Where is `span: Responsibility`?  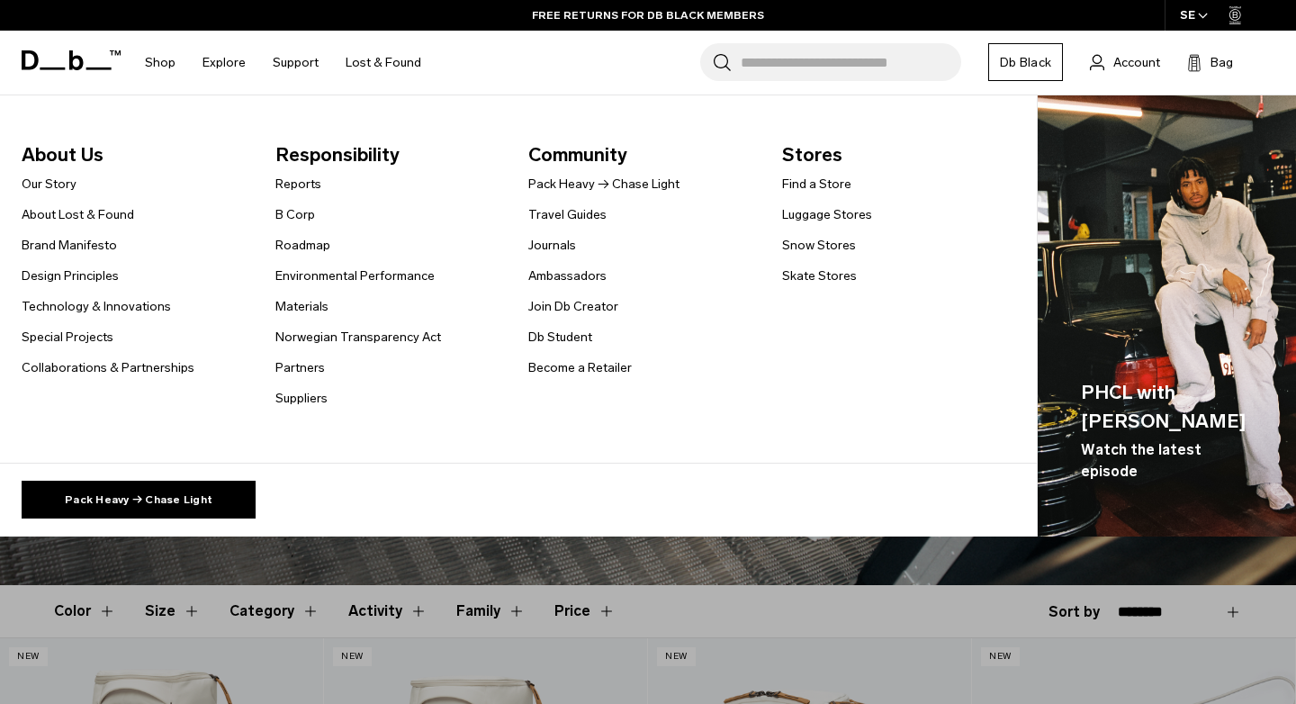
span: Responsibility is located at coordinates (388, 155).